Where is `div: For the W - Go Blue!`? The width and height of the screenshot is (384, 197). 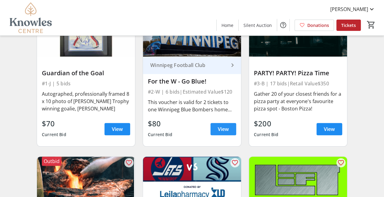
div: For the W - Go Blue! is located at coordinates (192, 81).